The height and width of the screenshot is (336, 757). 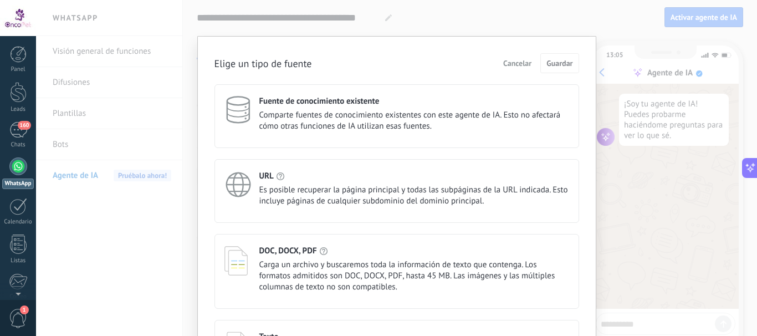 What do you see at coordinates (18, 69) in the screenshot?
I see `div: Panel` at bounding box center [18, 69].